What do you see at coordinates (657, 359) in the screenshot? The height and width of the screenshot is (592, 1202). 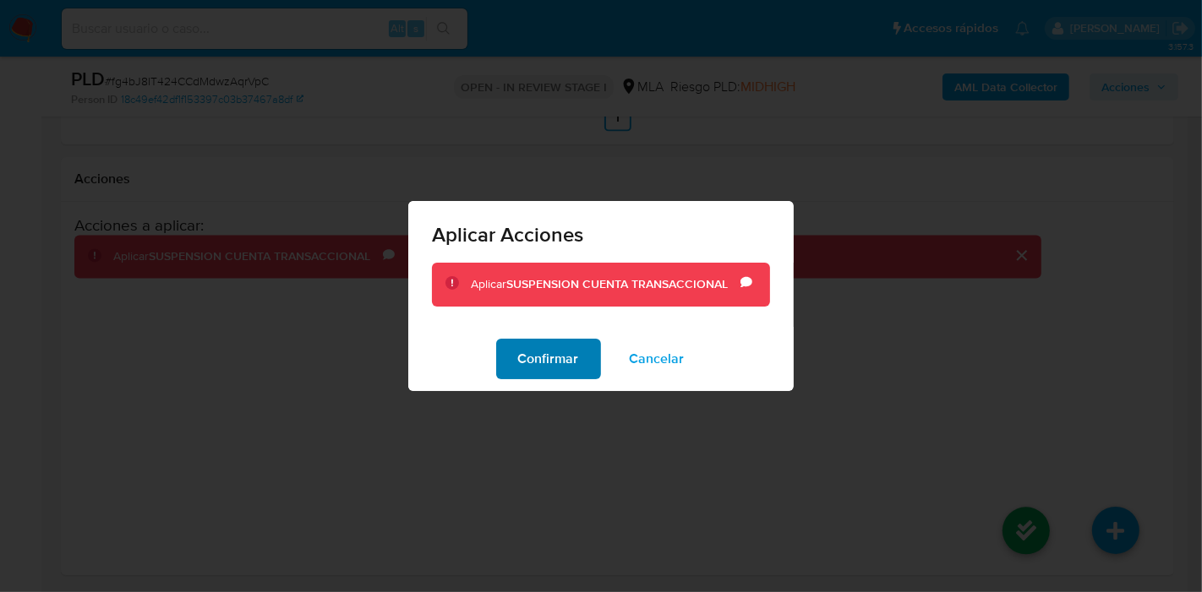 I see `span: Cancelar` at bounding box center [657, 359].